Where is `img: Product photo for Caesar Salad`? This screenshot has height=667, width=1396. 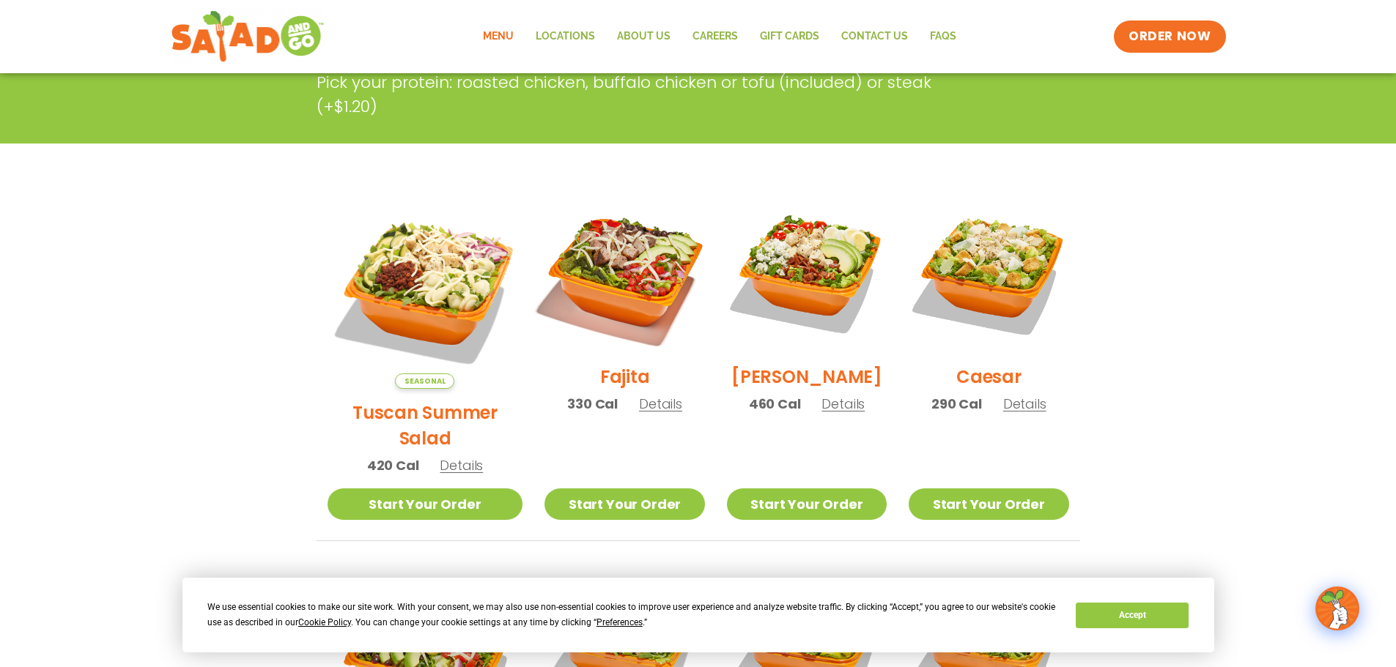
img: Product photo for Caesar Salad is located at coordinates (988, 273).